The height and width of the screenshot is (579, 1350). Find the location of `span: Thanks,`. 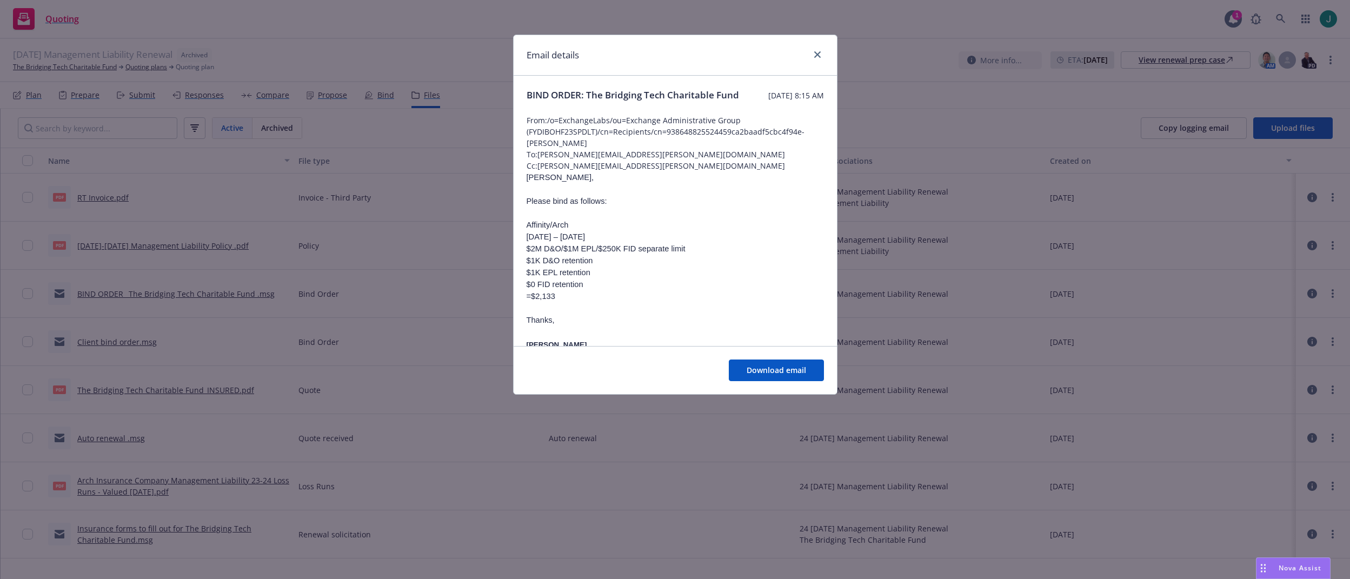

span: Thanks, is located at coordinates (541, 320).